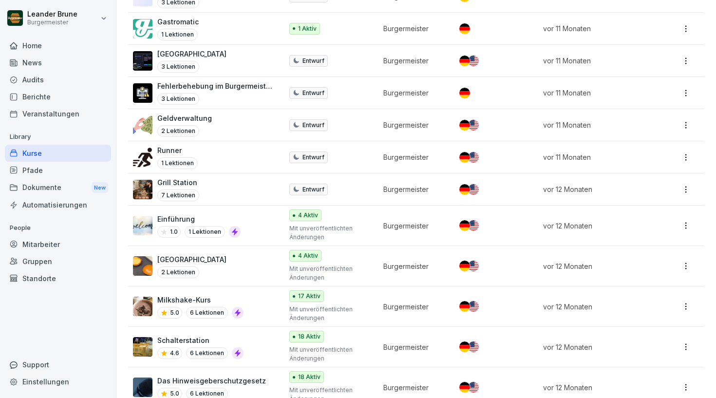 The image size is (716, 398). I want to click on p: Library, so click(58, 137).